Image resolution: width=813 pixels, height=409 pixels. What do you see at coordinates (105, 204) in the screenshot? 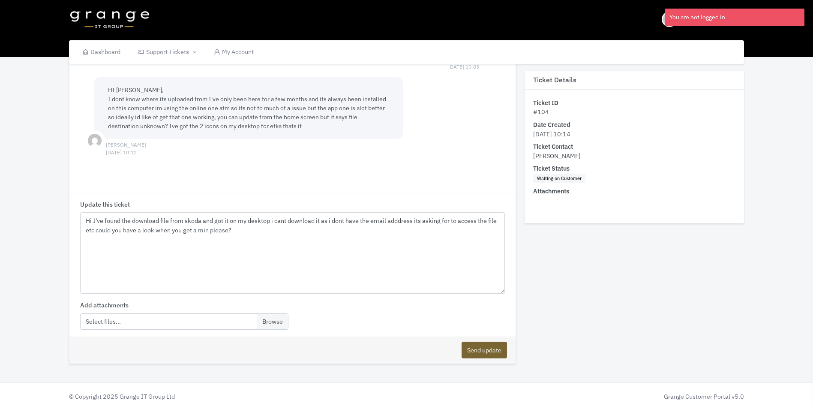
I see `label: Update this ticket` at bounding box center [105, 204].